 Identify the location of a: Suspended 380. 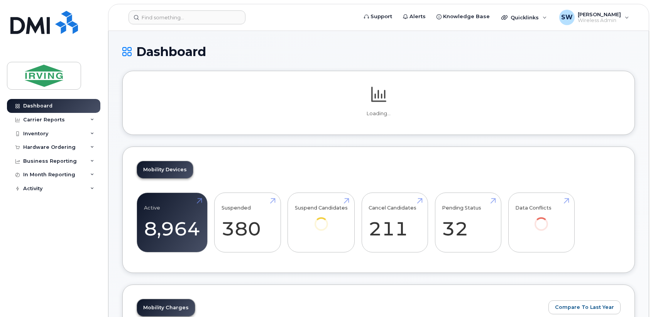
(247, 222).